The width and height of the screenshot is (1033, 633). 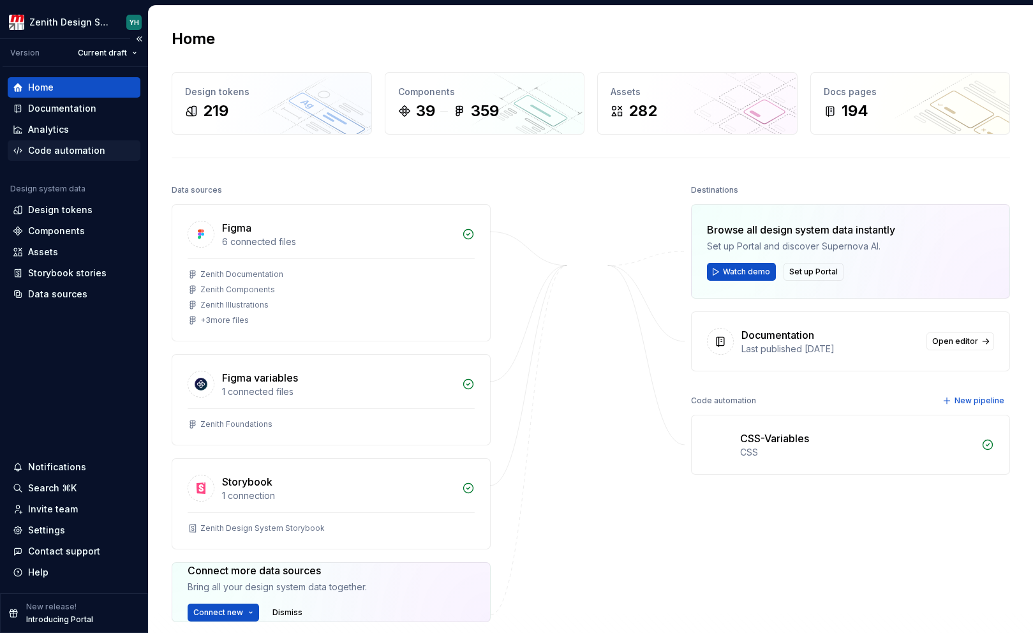 What do you see at coordinates (225, 320) in the screenshot?
I see `div: + 3 more files` at bounding box center [225, 320].